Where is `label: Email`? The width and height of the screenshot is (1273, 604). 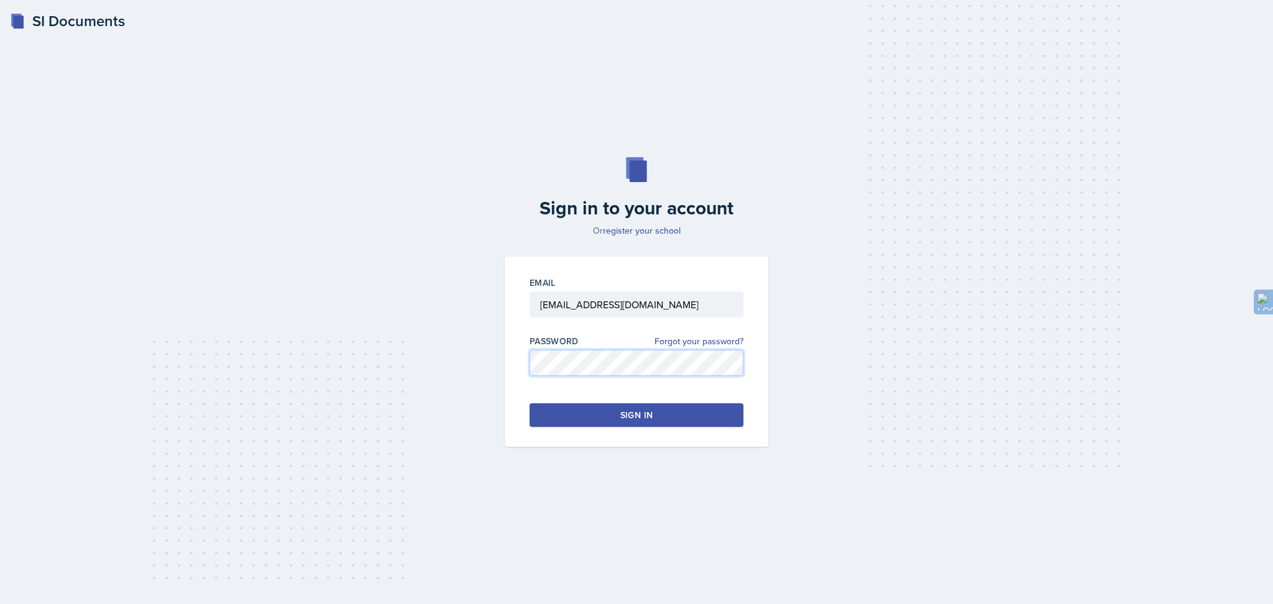 label: Email is located at coordinates (543, 283).